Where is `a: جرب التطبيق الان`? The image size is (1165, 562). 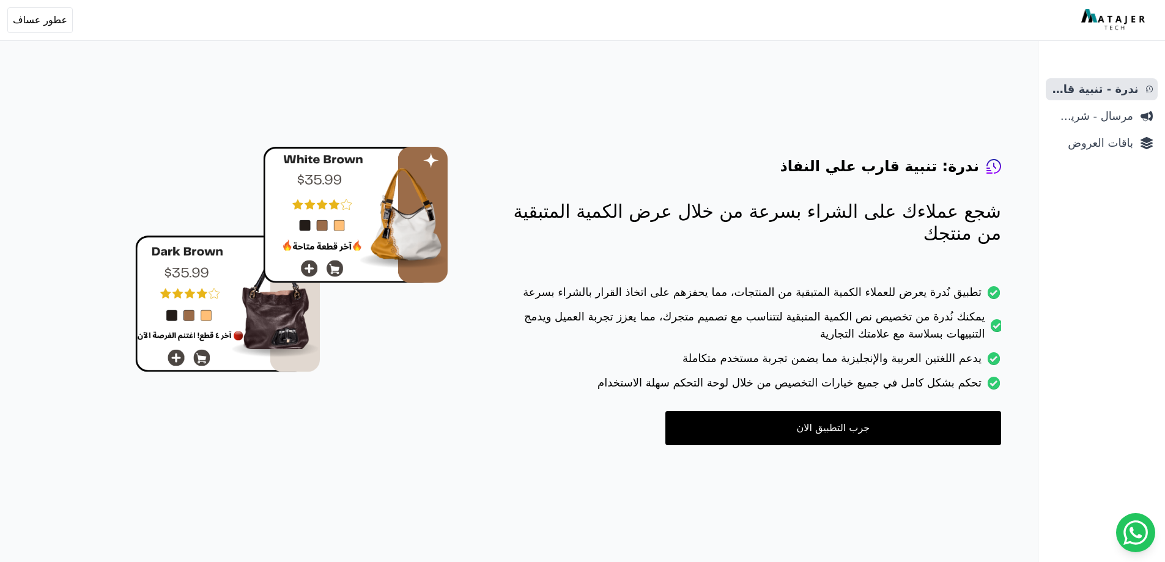
a: جرب التطبيق الان is located at coordinates (833, 428).